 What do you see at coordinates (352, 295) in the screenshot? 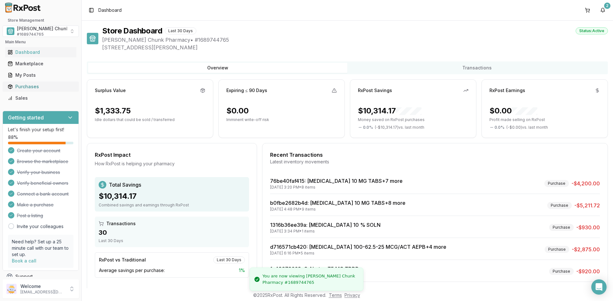
I see `a: Privacy` at bounding box center [352, 295].